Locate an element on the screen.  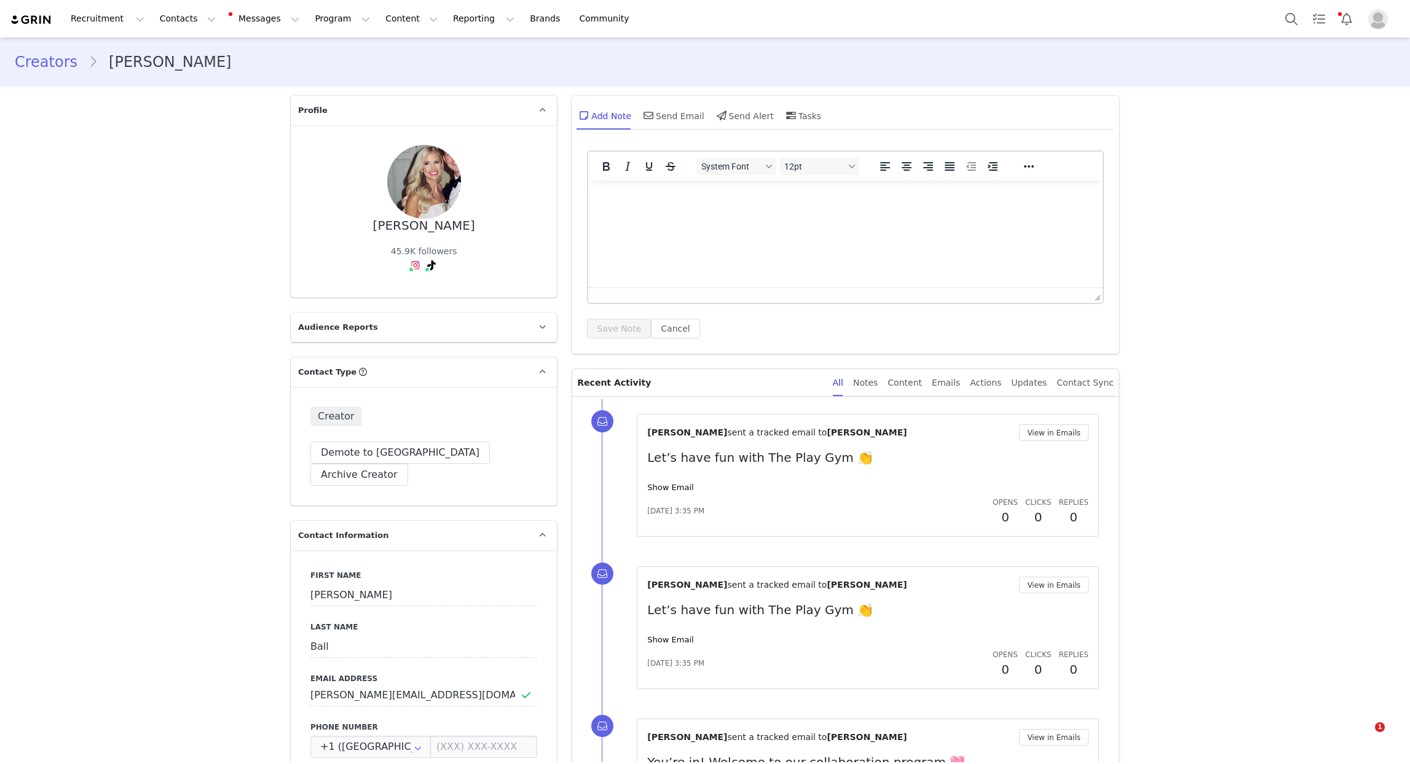
button: Reporting is located at coordinates (484, 18).